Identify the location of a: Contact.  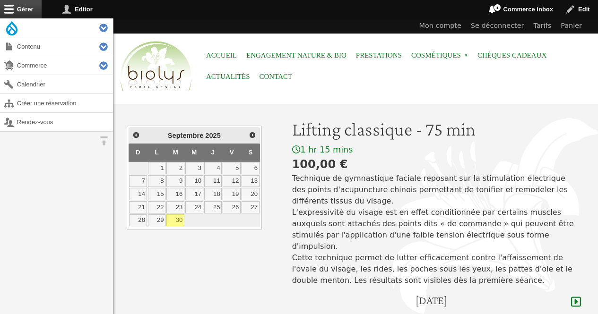
(276, 77).